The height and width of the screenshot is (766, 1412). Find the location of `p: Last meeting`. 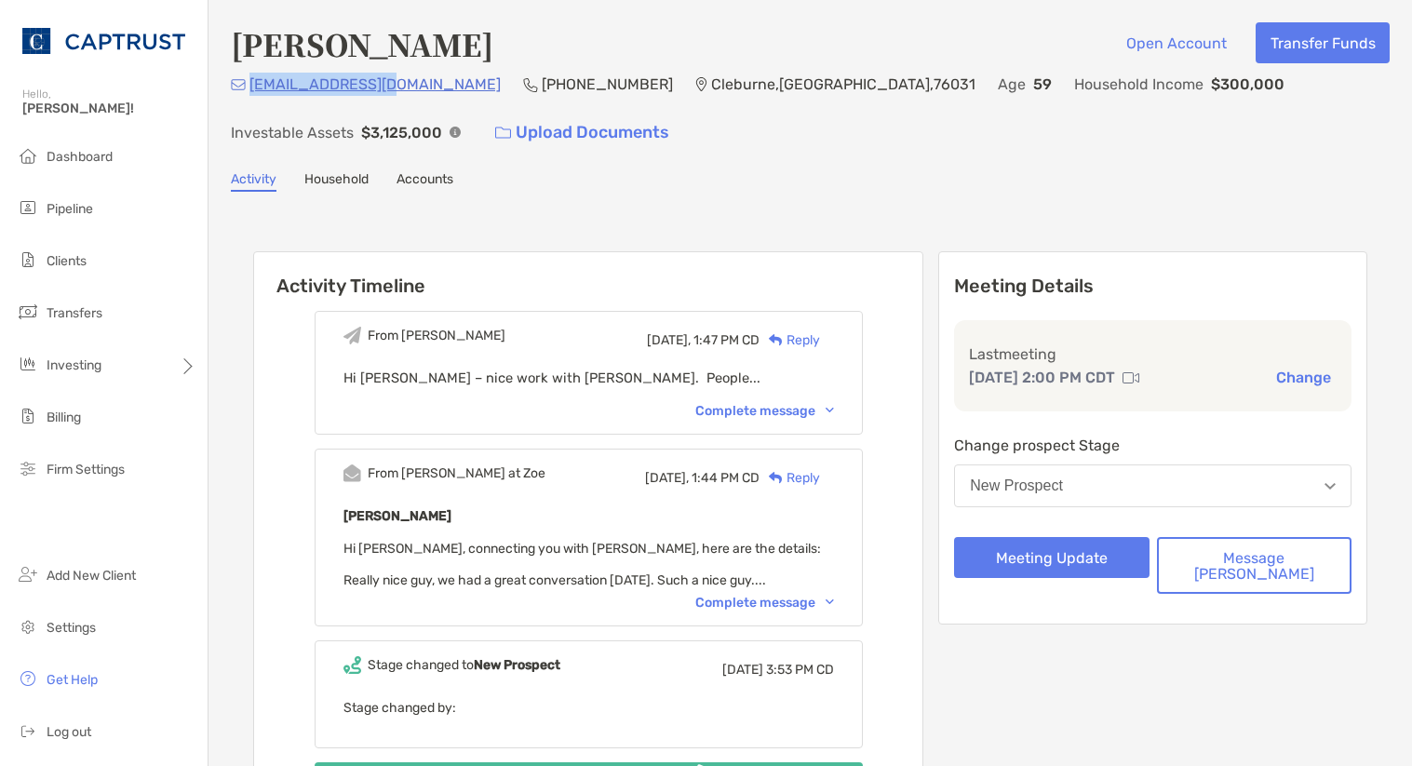

p: Last meeting is located at coordinates (1152, 354).